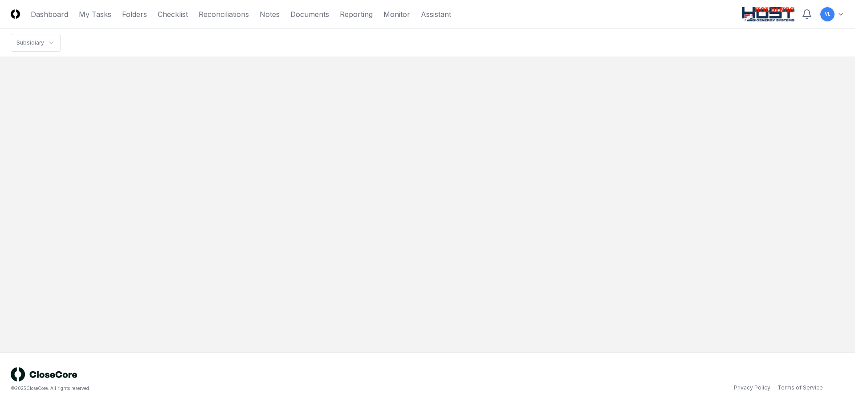 This screenshot has width=855, height=406. What do you see at coordinates (436, 14) in the screenshot?
I see `a: Assistant` at bounding box center [436, 14].